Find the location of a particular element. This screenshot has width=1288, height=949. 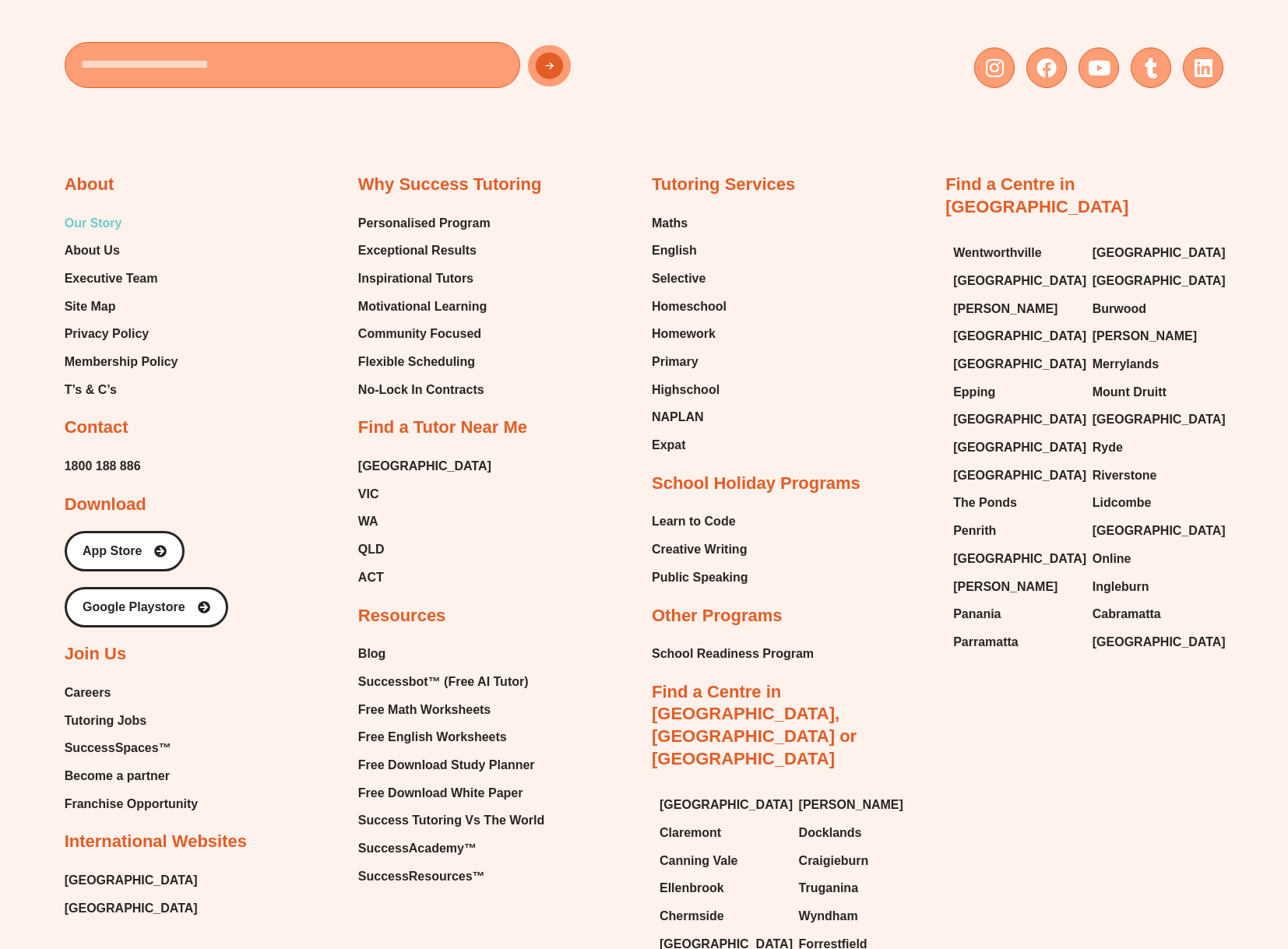

span: Free Download Study Planner is located at coordinates (446, 765).